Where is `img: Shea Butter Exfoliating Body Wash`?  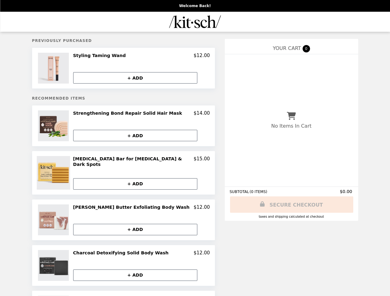 img: Shea Butter Exfoliating Body Wash is located at coordinates (54, 220).